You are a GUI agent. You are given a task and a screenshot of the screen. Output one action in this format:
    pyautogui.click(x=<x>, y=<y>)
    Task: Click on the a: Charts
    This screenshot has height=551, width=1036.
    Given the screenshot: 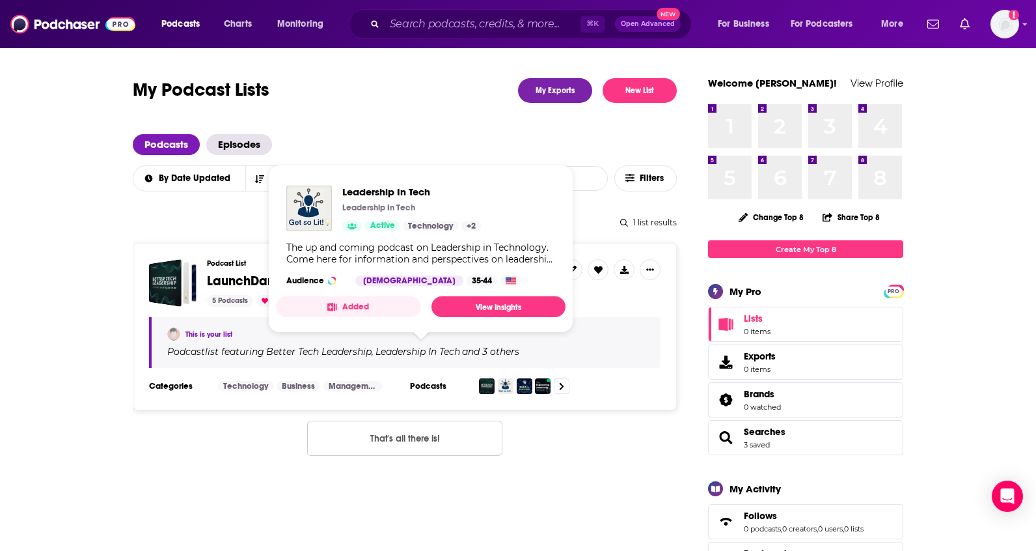 What is the action you would take?
    pyautogui.click(x=238, y=24)
    